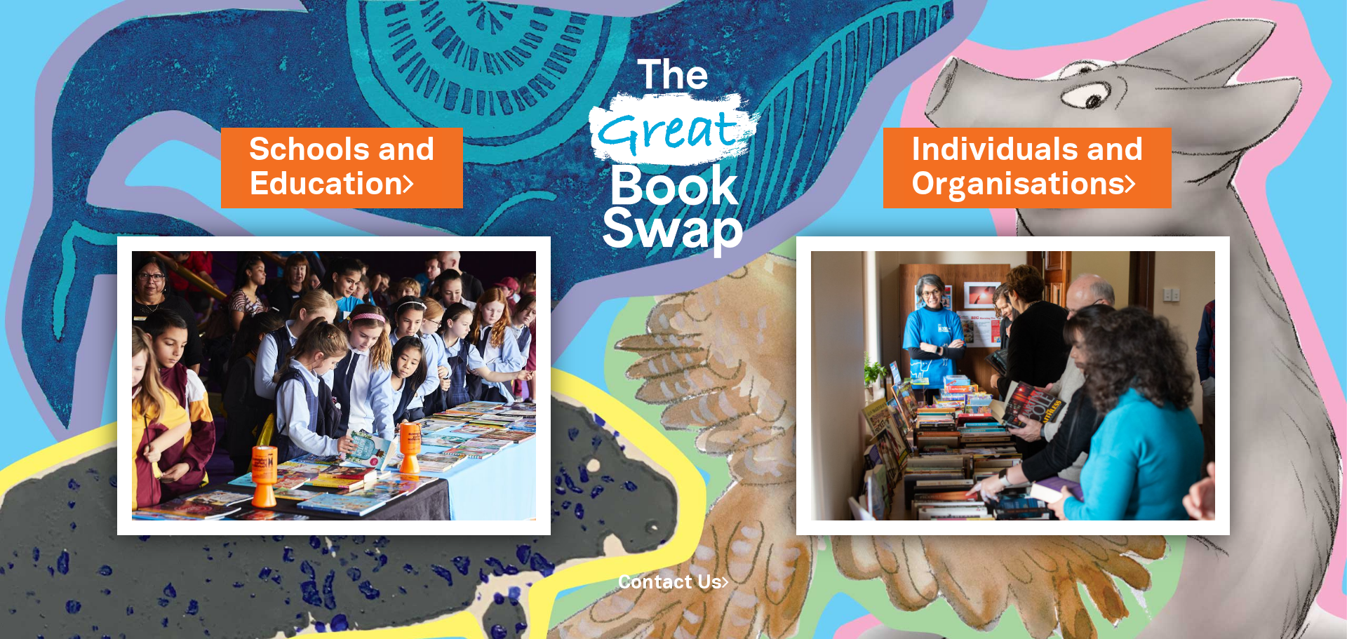  I want to click on img: Individuals and Organisations, so click(1013, 386).